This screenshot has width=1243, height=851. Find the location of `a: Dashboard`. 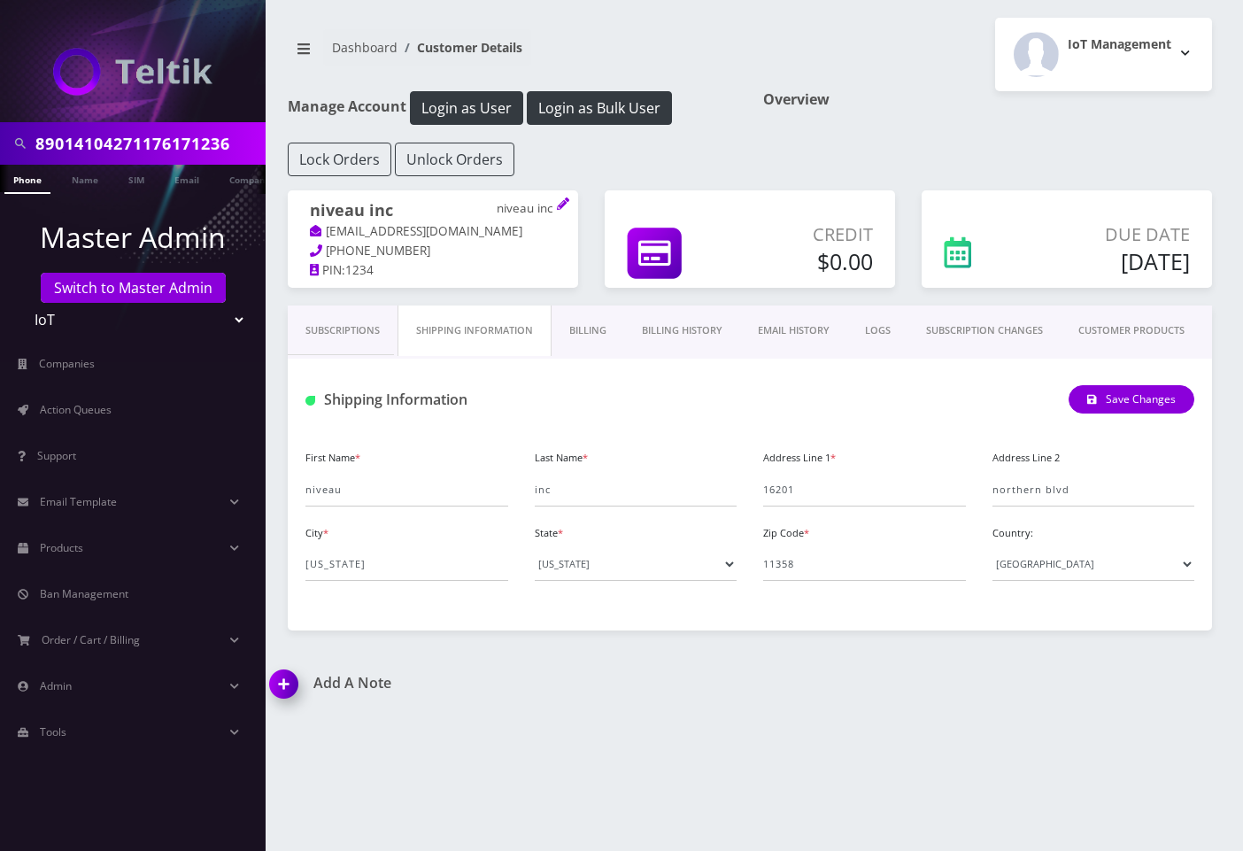

a: Dashboard is located at coordinates (365, 47).